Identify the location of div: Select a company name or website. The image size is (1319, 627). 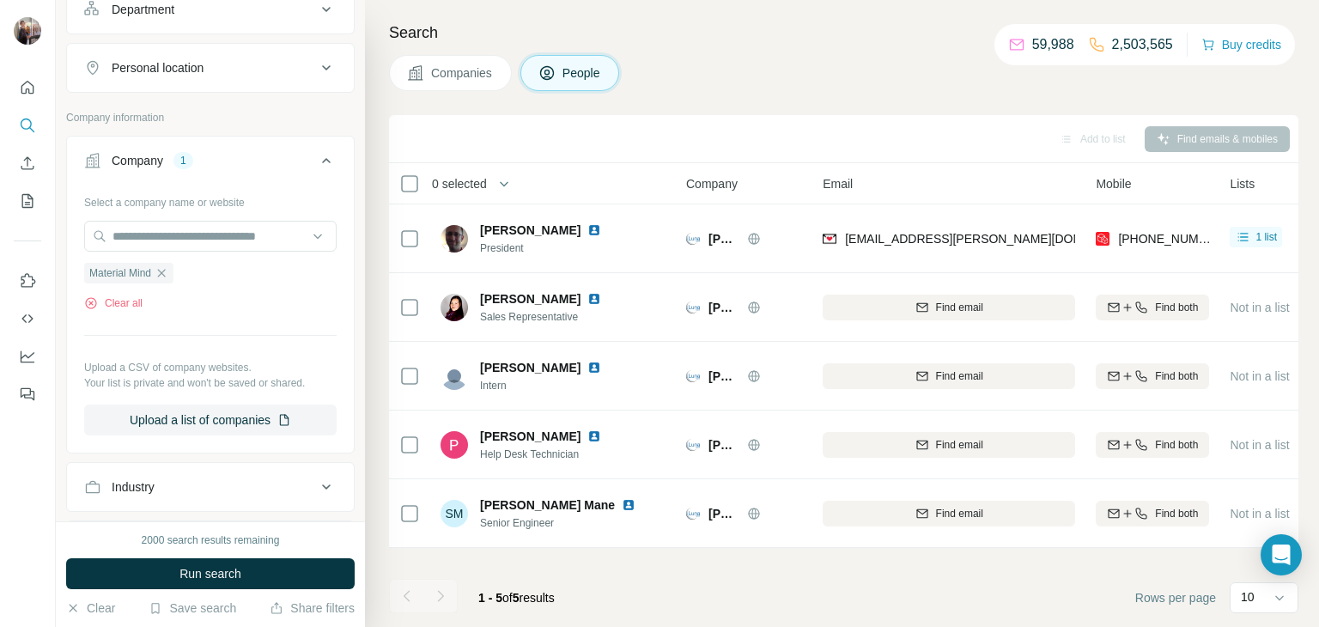
(210, 199).